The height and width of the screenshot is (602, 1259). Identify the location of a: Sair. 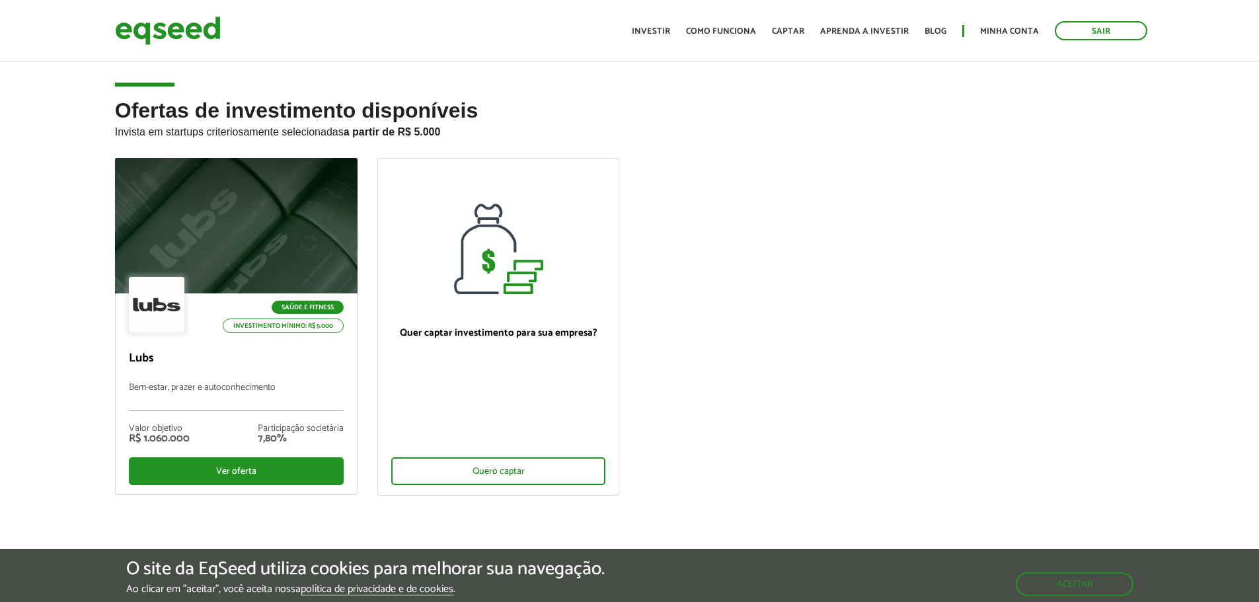
(1101, 30).